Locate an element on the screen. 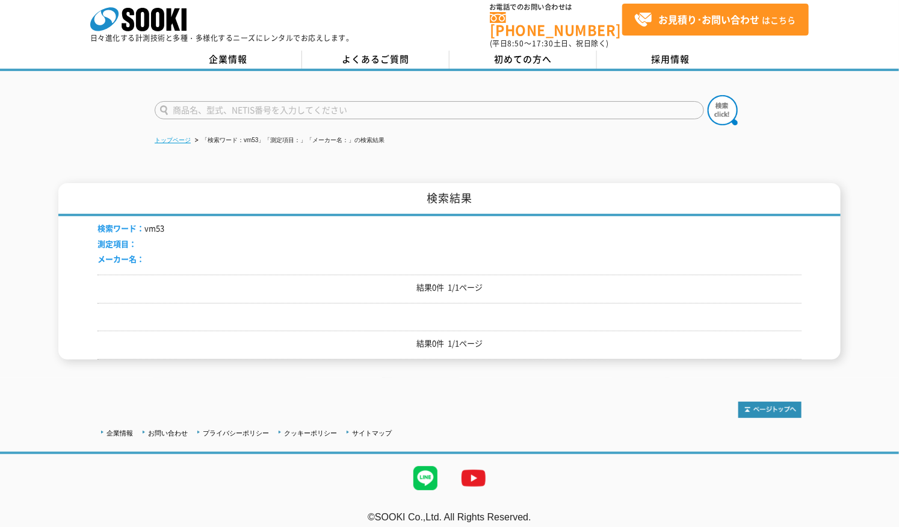 The width and height of the screenshot is (899, 527). img: トップページへ is located at coordinates (770, 409).